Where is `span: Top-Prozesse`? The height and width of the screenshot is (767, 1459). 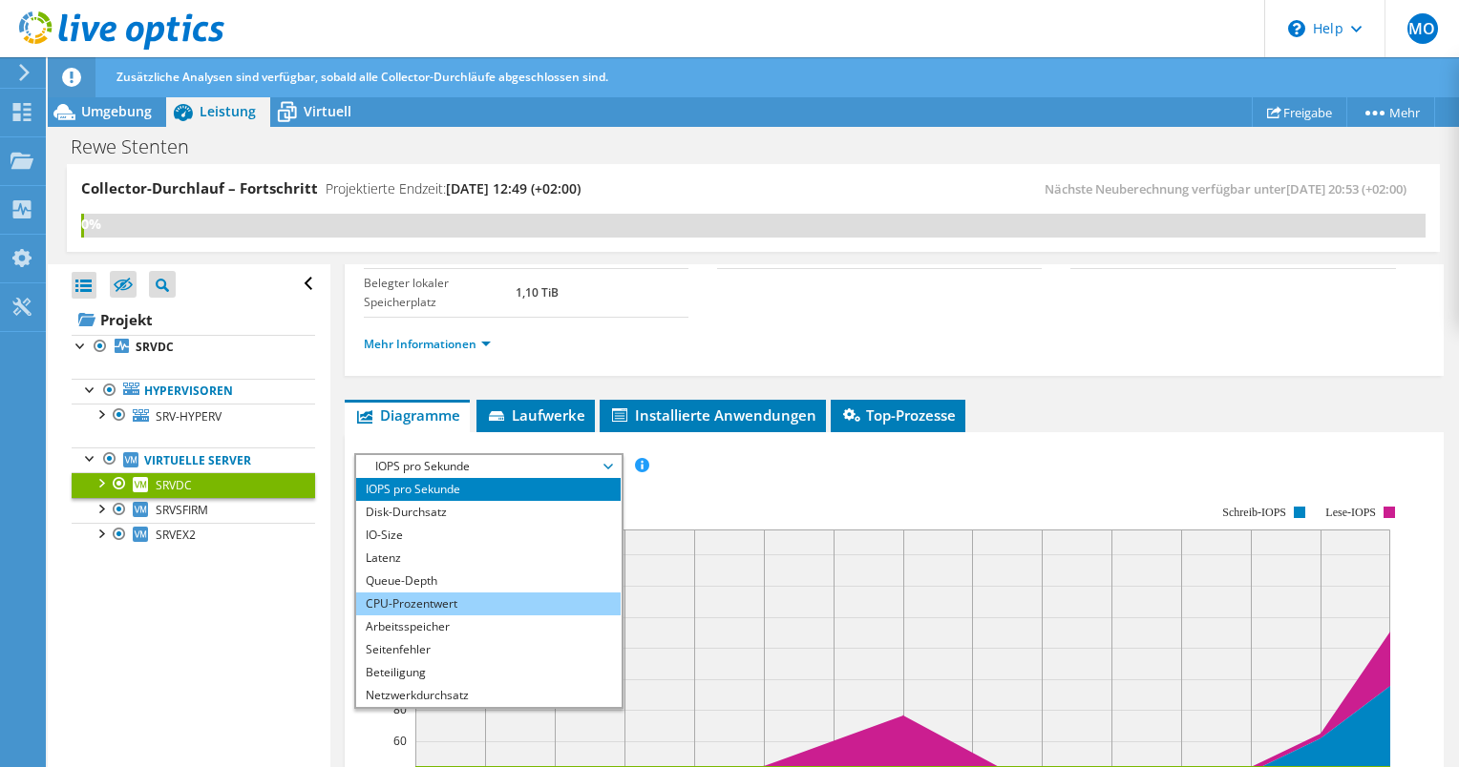
span: Top-Prozesse is located at coordinates (897, 415).